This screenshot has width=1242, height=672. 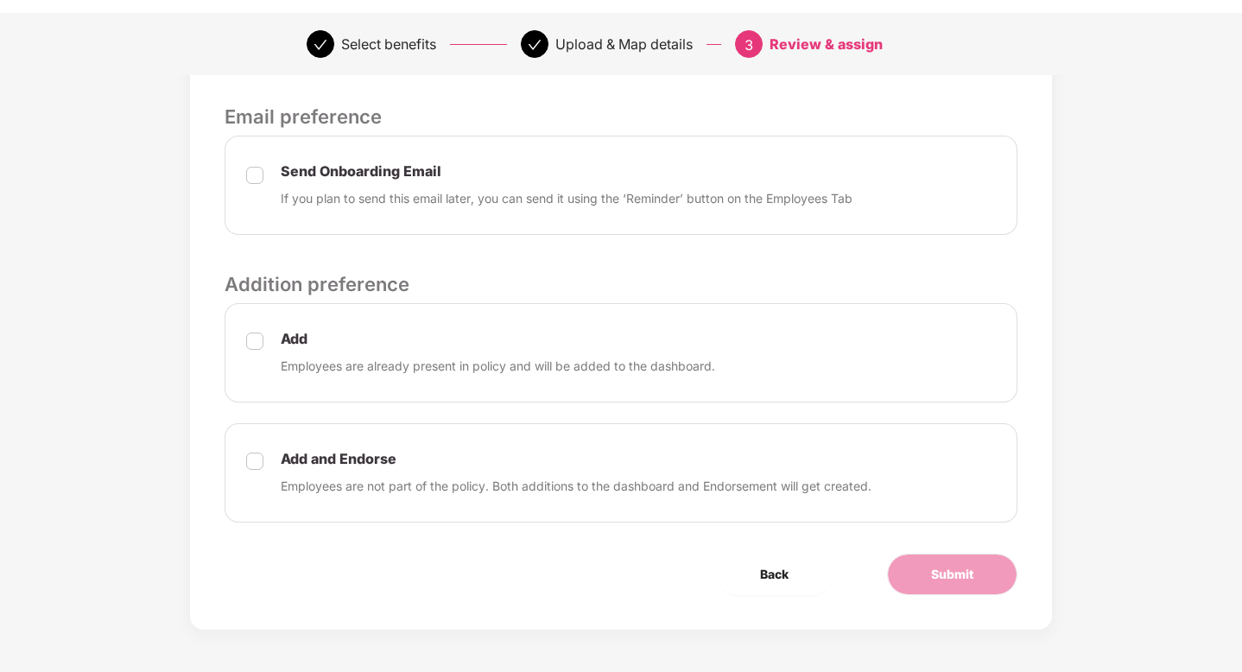 I want to click on button: Submit, so click(x=952, y=574).